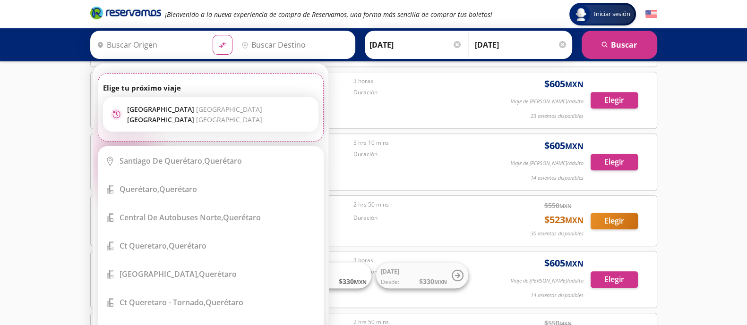  What do you see at coordinates (619, 45) in the screenshot?
I see `button: Buscar` at bounding box center [619, 45].